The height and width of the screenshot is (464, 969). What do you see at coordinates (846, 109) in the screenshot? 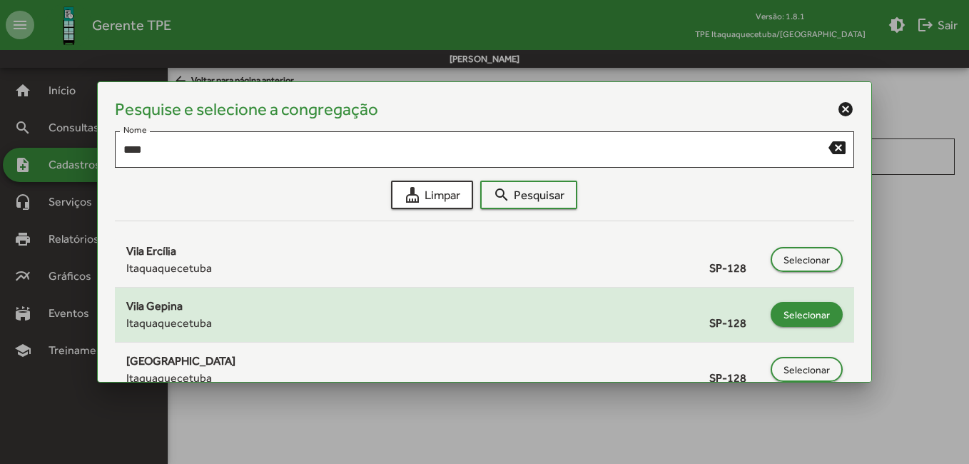
I see `mat-icon: cancel` at bounding box center [846, 109].